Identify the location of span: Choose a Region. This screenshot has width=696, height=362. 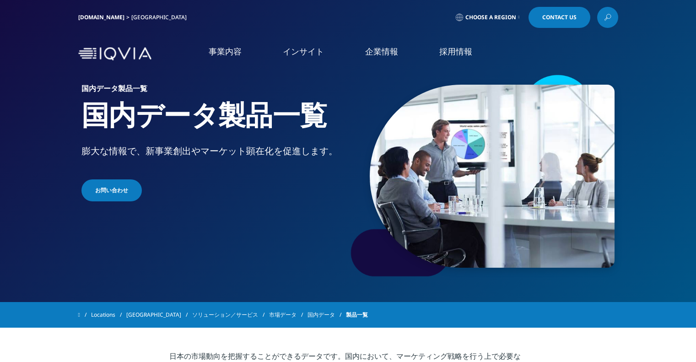
(491, 17).